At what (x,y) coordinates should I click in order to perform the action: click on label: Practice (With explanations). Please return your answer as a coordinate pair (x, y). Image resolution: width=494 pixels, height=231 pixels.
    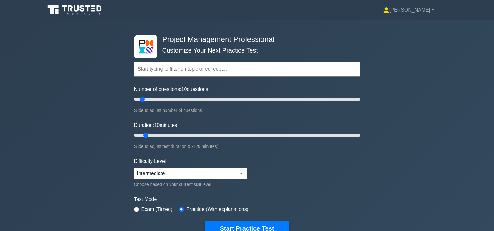
    Looking at the image, I should click on (217, 209).